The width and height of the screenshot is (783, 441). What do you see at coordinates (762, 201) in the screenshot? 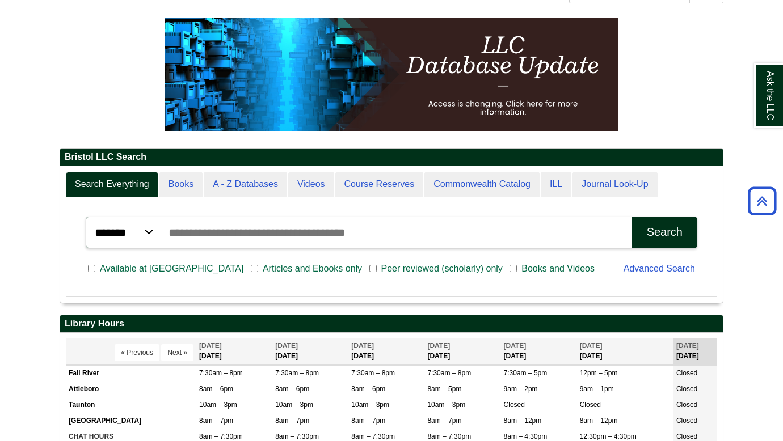
I see `a: Back to Top` at bounding box center [762, 201].